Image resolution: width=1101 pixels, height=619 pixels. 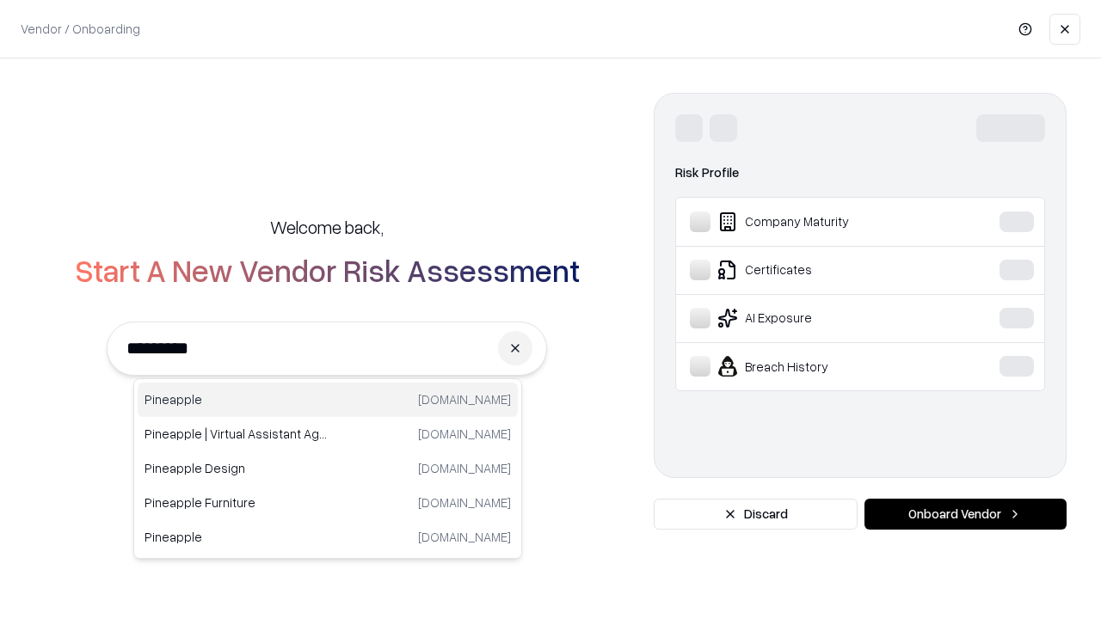 I want to click on button: Discard, so click(x=755, y=514).